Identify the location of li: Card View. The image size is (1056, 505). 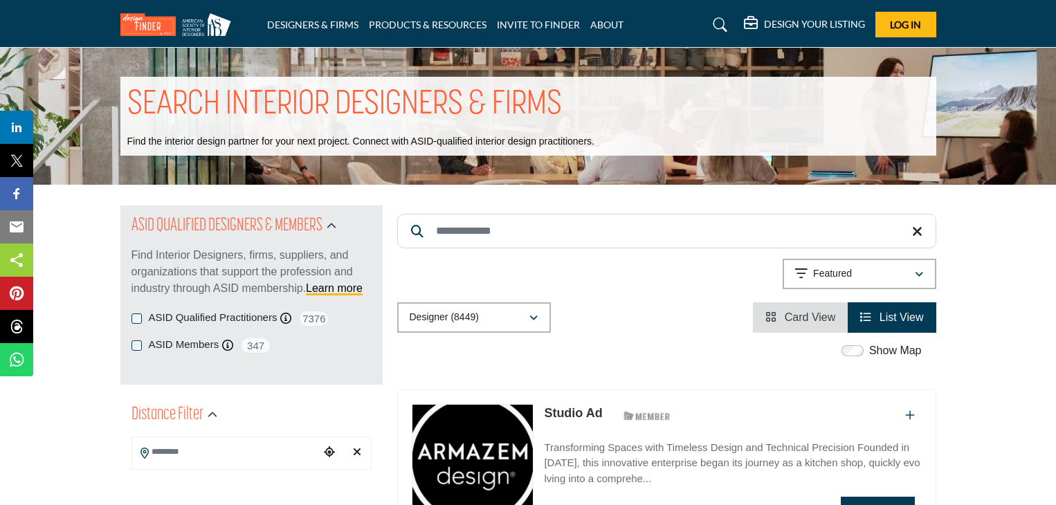
(800, 318).